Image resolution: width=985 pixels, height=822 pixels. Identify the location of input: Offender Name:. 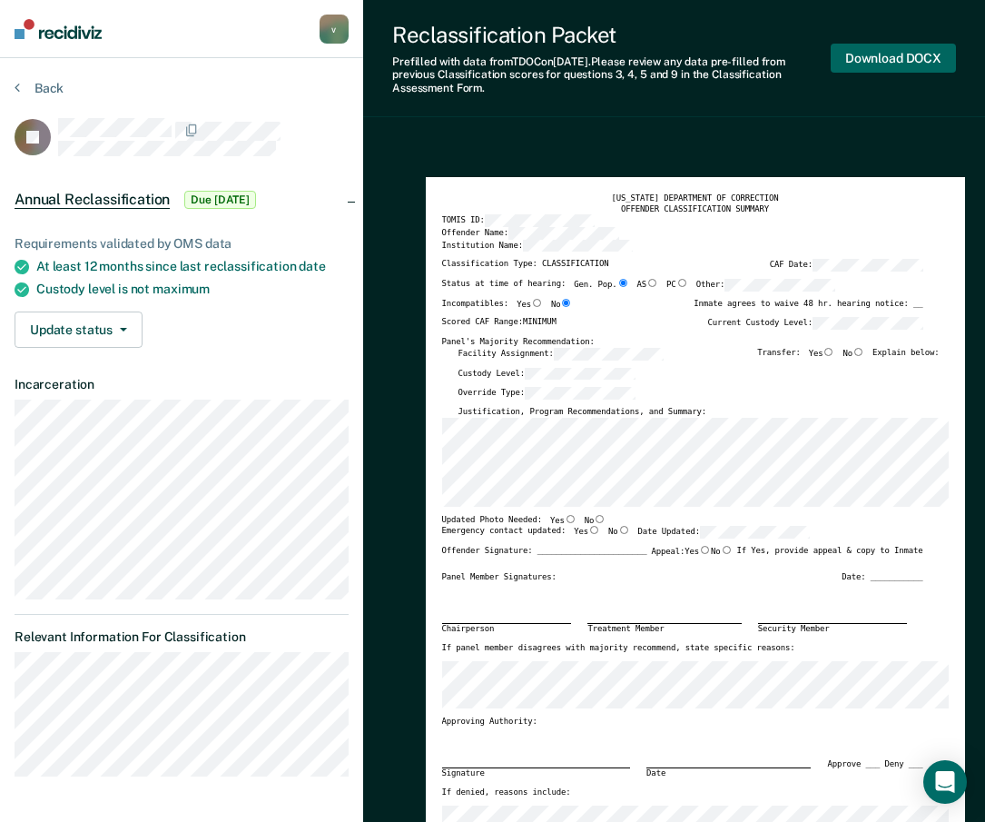
(564, 233).